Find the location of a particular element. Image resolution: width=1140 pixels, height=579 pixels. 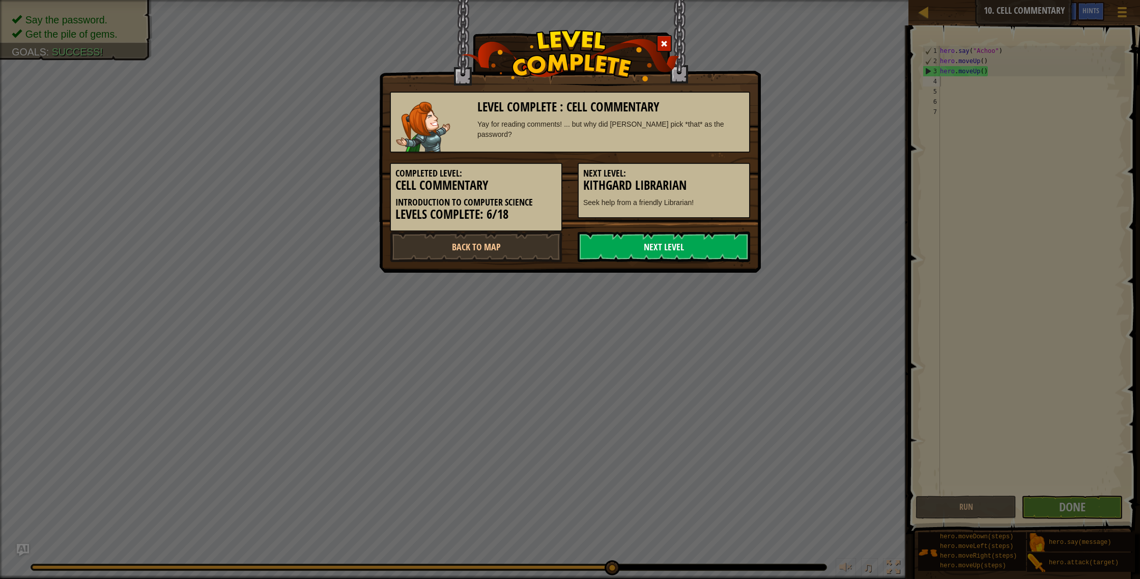

h5: Next Level: is located at coordinates (664, 174).